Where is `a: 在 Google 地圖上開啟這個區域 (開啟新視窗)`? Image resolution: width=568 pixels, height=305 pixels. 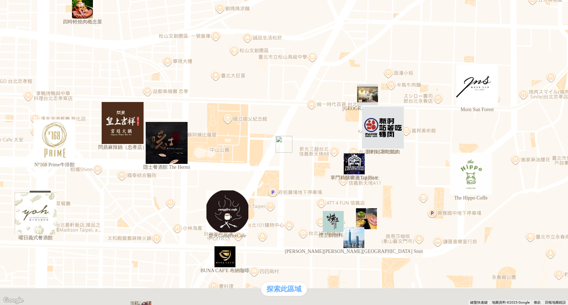 a: 在 Google 地圖上開啟這個區域 (開啟新視窗) is located at coordinates (13, 301).